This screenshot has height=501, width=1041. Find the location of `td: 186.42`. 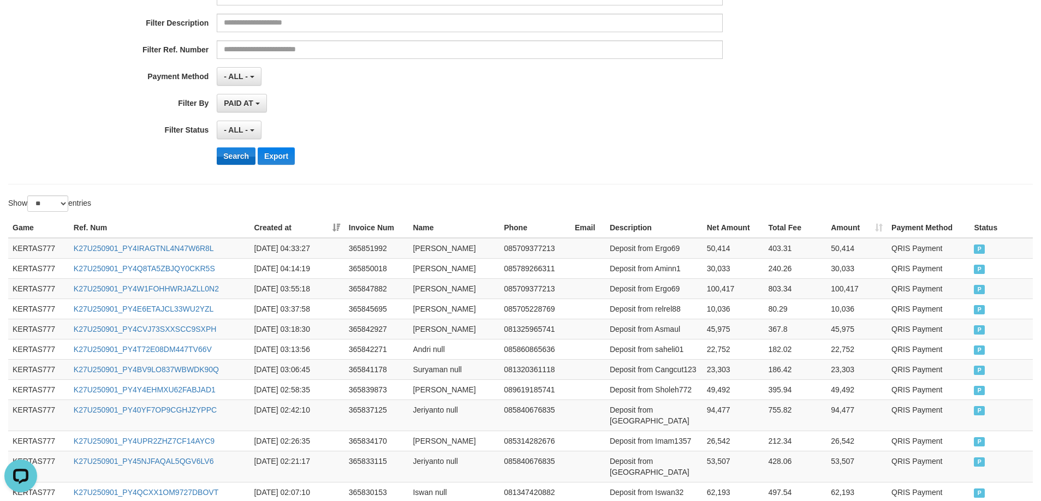

td: 186.42 is located at coordinates (796, 369).